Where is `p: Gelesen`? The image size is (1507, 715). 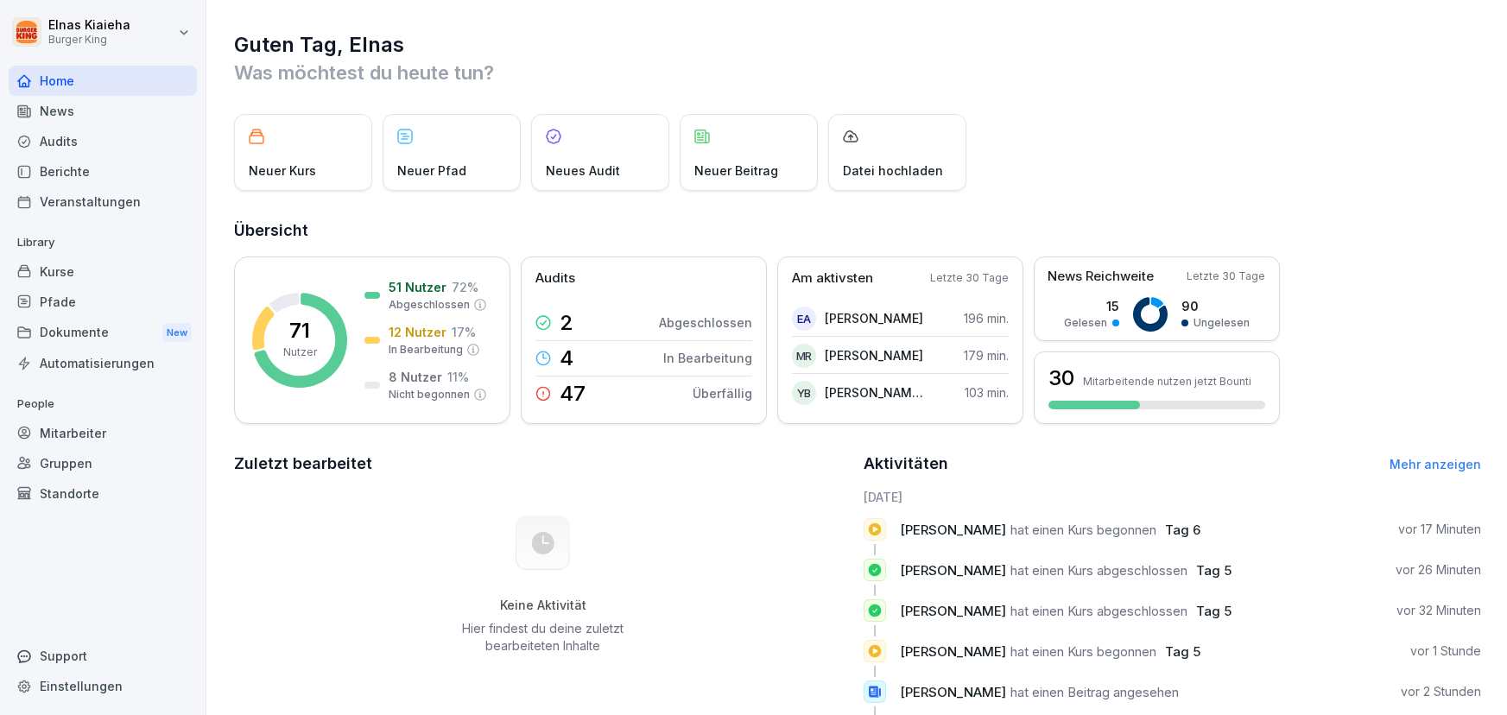 p: Gelesen is located at coordinates (1085, 323).